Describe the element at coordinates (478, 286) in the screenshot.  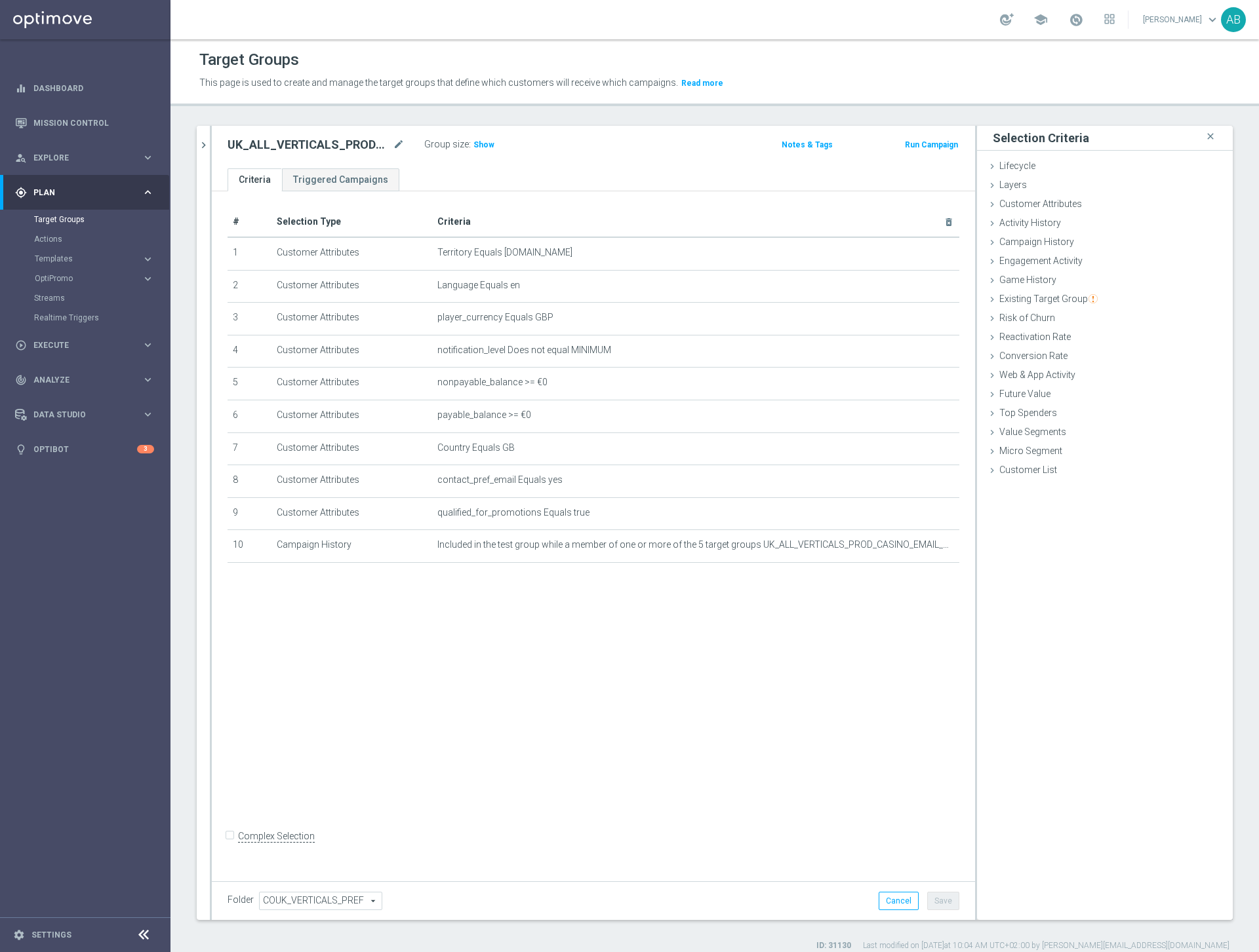
I see `span: Language Equals en` at that location.